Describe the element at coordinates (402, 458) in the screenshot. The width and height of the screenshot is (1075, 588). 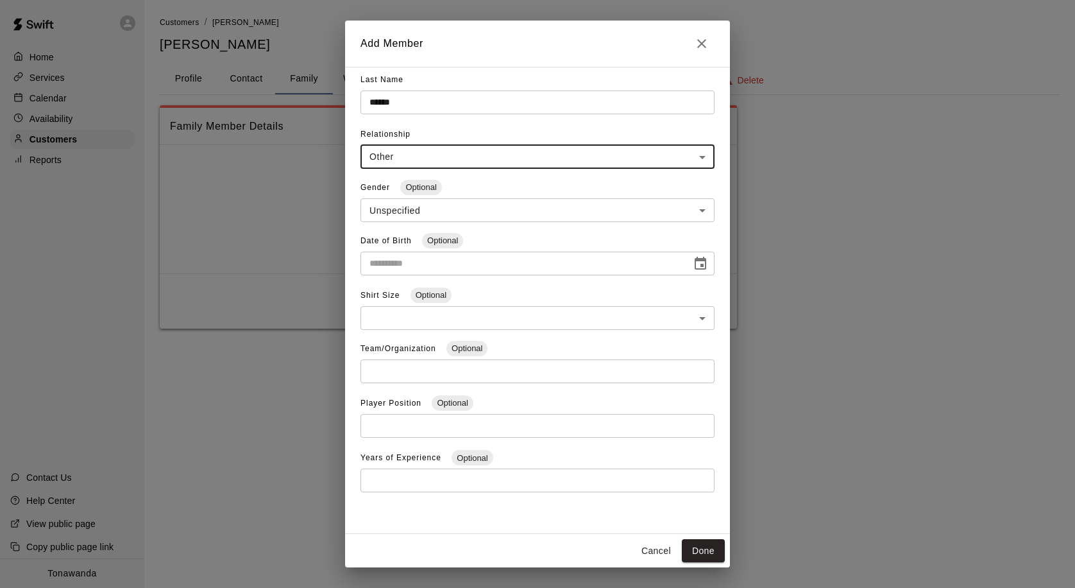
I see `span: Years of Experience` at that location.